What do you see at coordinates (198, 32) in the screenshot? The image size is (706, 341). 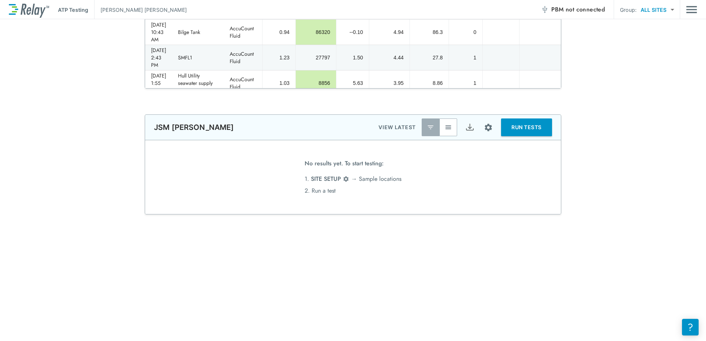 I see `td: Bilge Tank` at bounding box center [198, 32].